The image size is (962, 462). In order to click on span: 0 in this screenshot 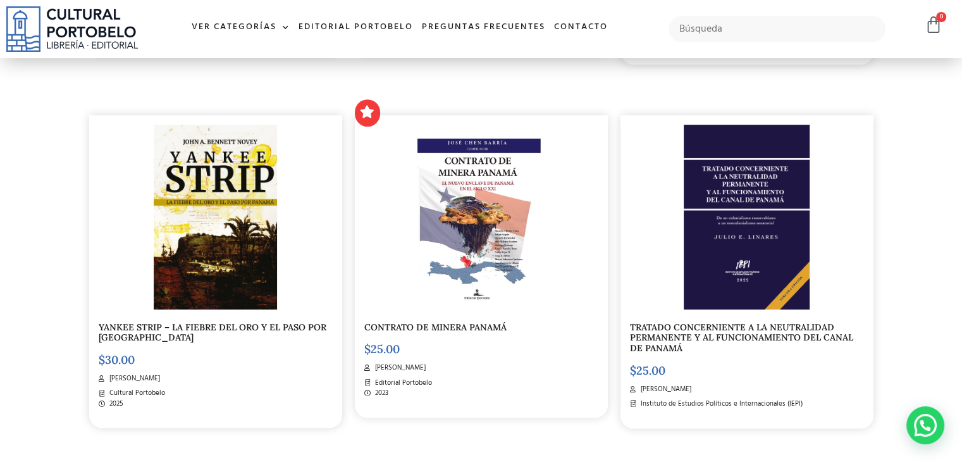, I will do `click(941, 17)`.